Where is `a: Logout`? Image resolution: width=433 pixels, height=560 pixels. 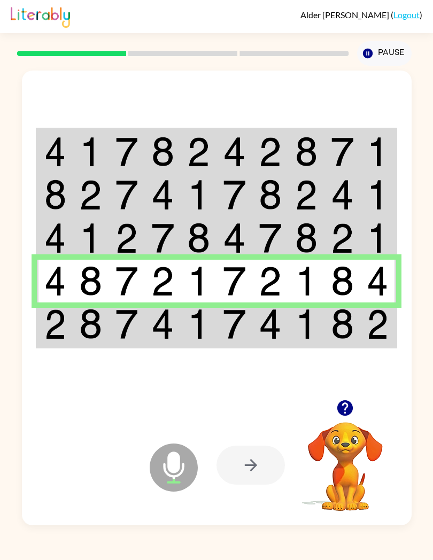
a: Logout is located at coordinates (406, 14).